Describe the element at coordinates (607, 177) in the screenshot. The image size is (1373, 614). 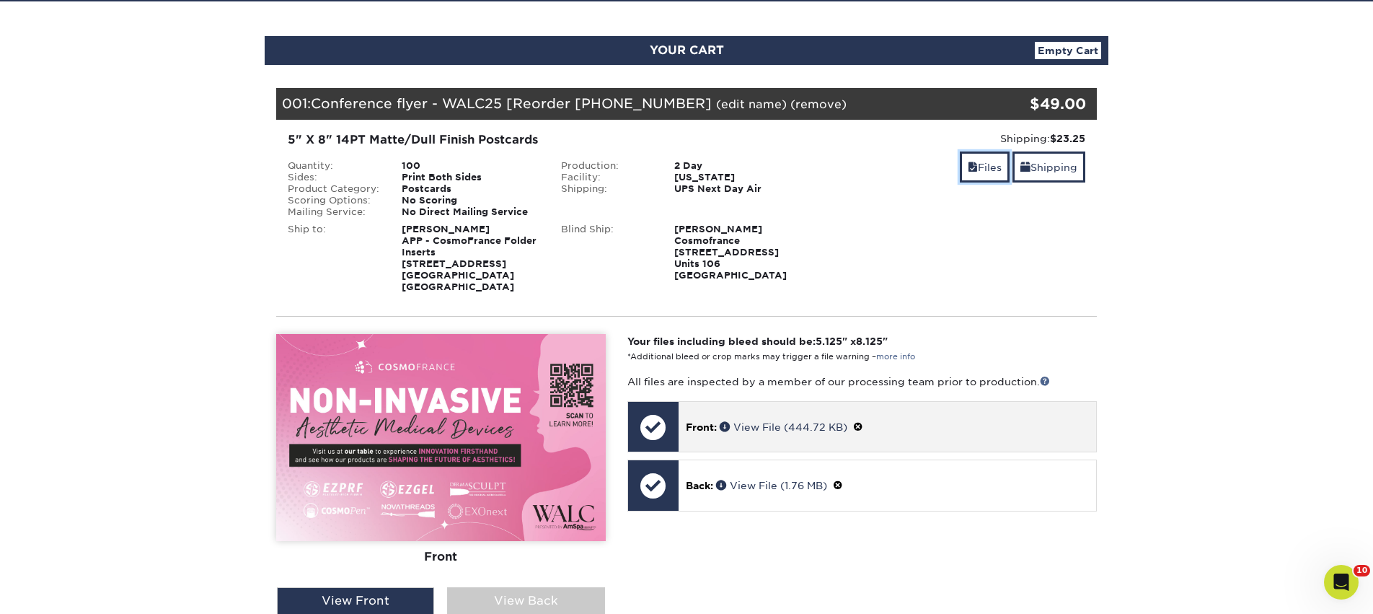
I see `div: Facility:` at that location.